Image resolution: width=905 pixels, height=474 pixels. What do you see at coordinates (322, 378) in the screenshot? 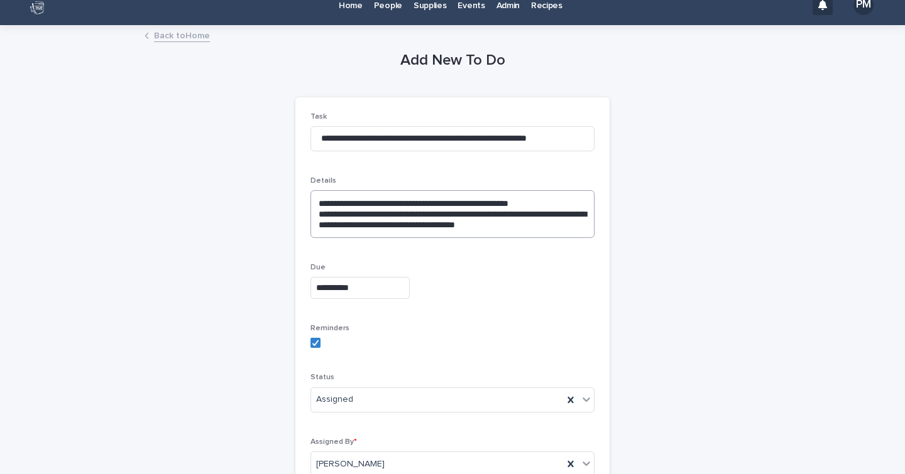
I see `span: Status` at bounding box center [322, 378].